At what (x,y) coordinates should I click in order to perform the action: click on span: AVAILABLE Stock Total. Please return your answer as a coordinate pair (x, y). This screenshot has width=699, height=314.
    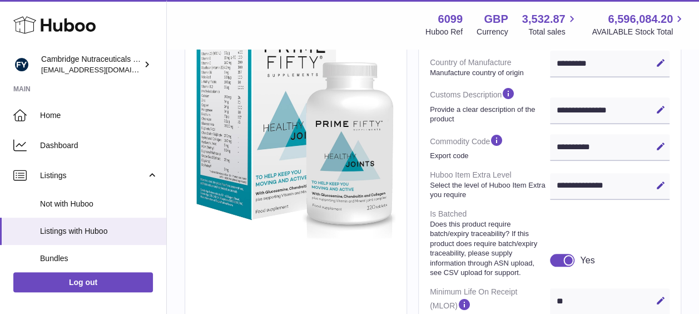
    Looking at the image, I should click on (638, 32).